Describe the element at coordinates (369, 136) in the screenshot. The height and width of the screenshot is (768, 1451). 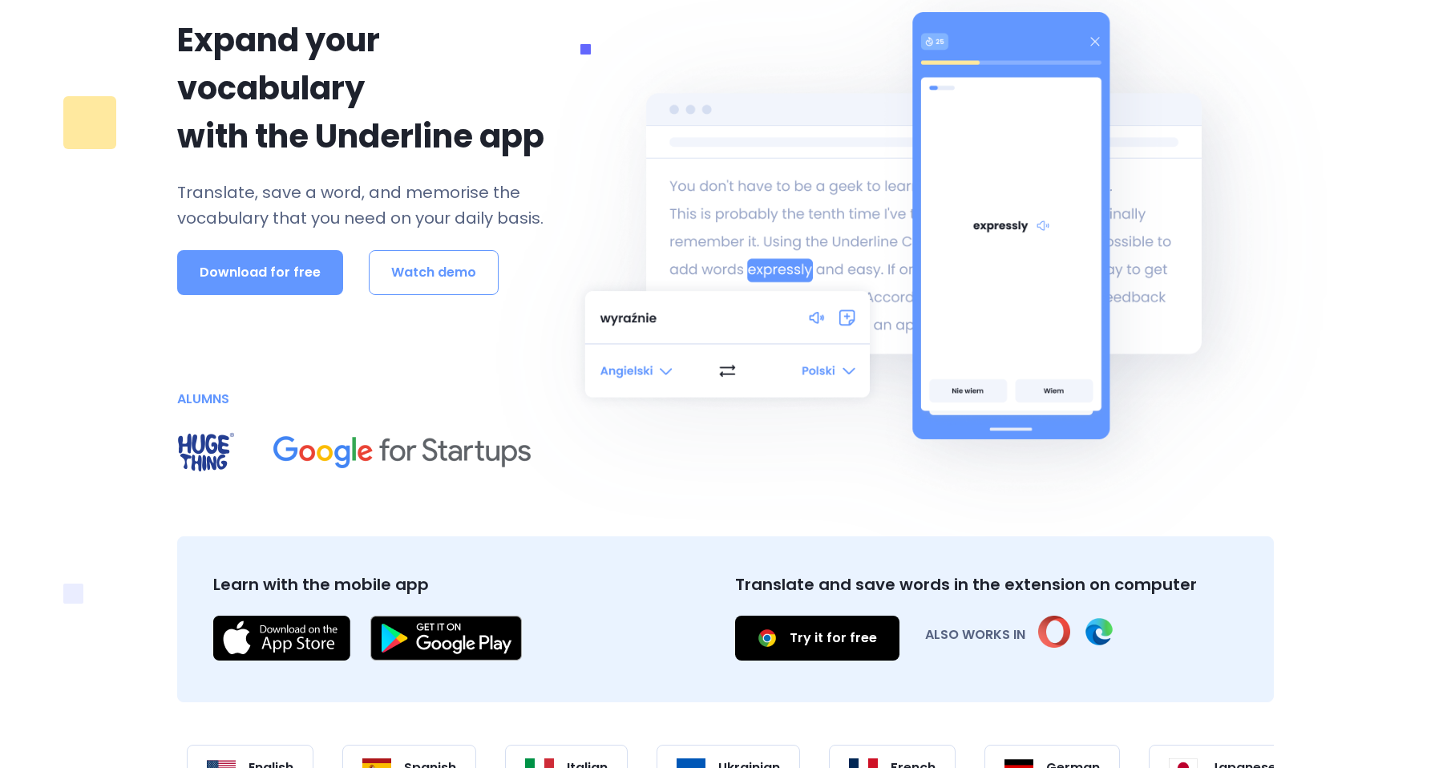
I see `p: with the Underline app` at that location.